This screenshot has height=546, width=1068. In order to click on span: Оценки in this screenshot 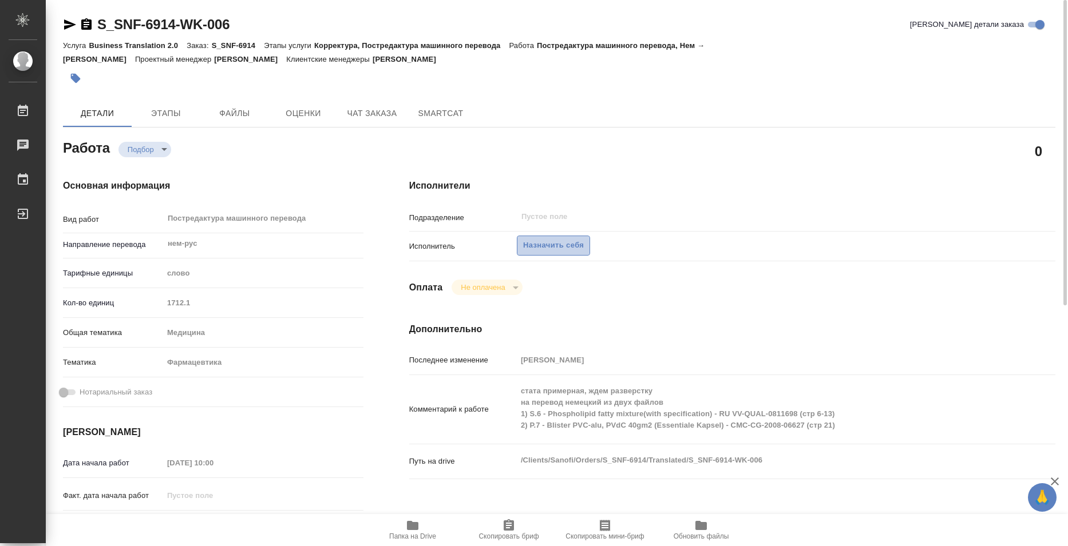, I will do `click(303, 113)`.